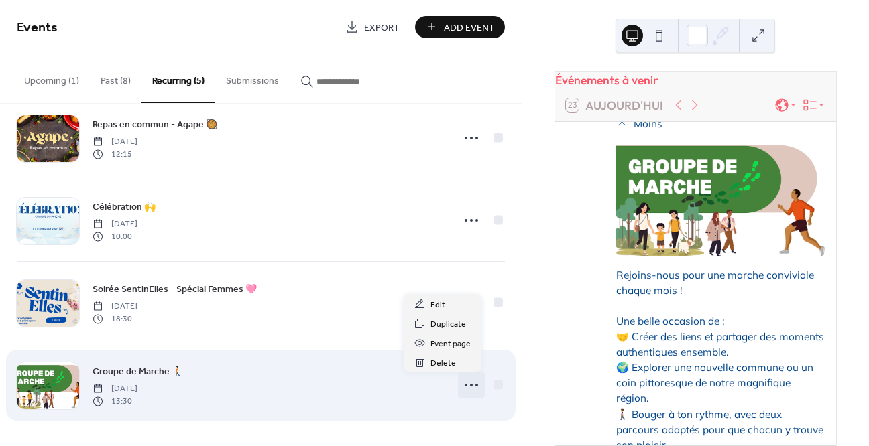  I want to click on button: Recurring (5), so click(178, 78).